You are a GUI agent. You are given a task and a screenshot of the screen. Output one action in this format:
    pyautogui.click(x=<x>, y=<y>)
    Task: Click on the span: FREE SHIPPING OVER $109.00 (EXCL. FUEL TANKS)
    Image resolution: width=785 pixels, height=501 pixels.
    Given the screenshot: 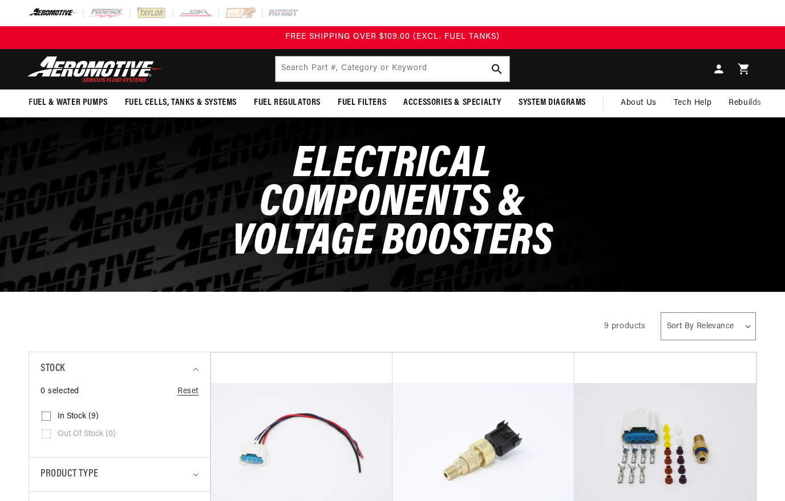 What is the action you would take?
    pyautogui.click(x=392, y=37)
    